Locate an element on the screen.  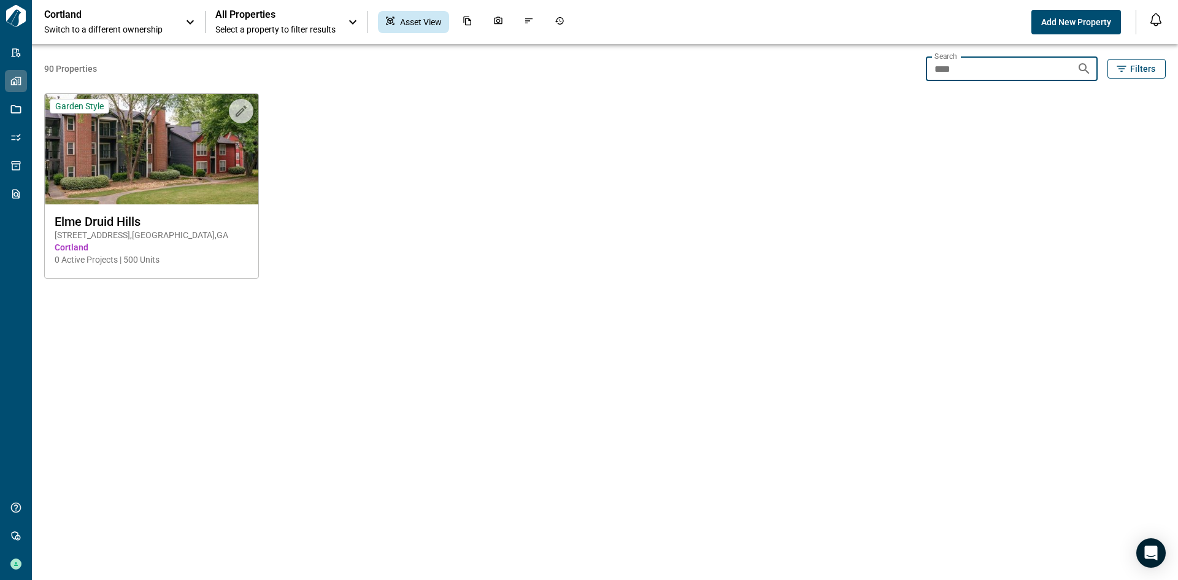
img: property-asset is located at coordinates (152, 149).